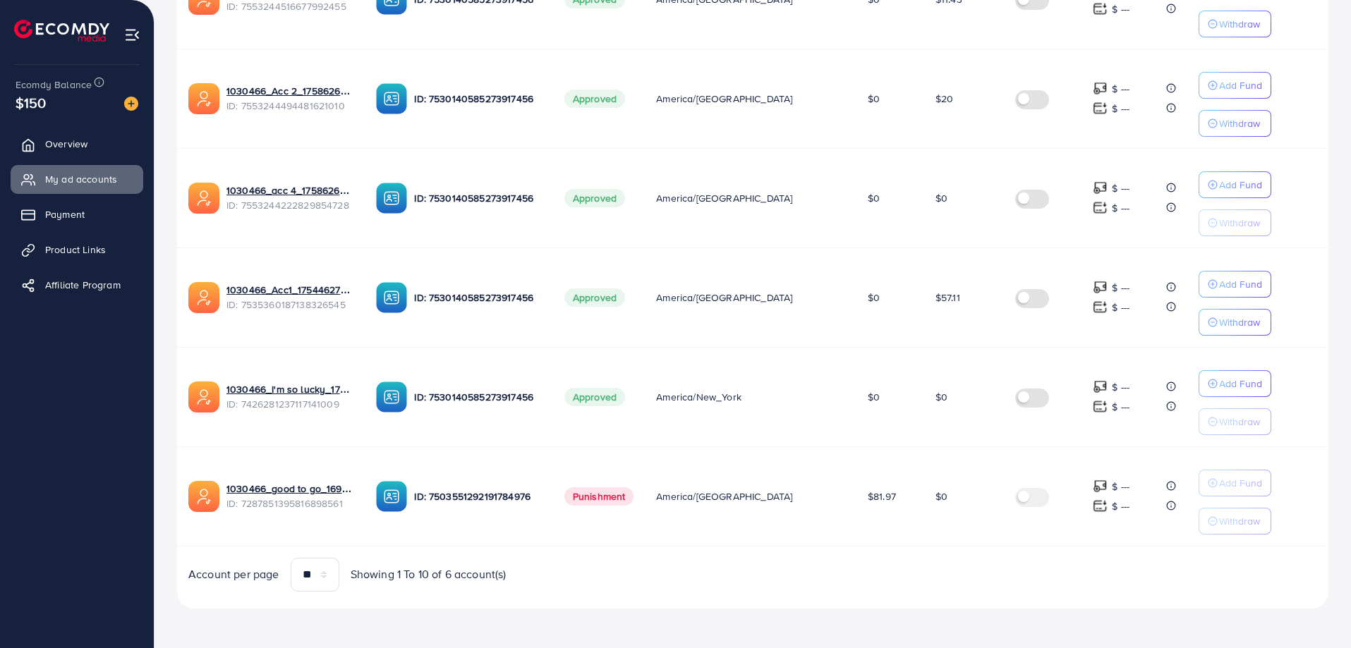 This screenshot has height=648, width=1351. What do you see at coordinates (290, 106) in the screenshot?
I see `span: ID: 7553244494481621010` at bounding box center [290, 106].